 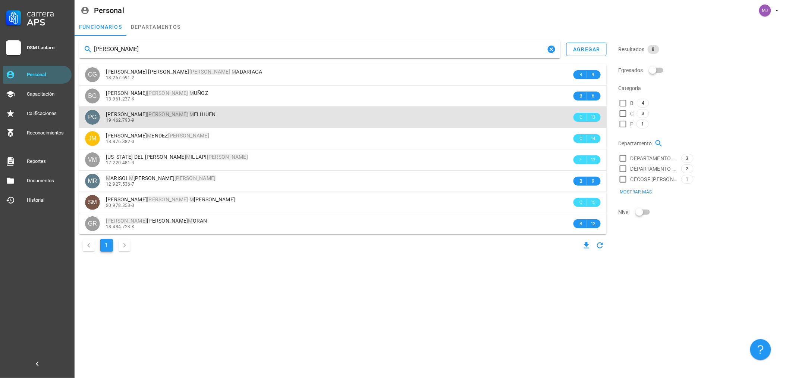 What do you see at coordinates (120, 205) in the screenshot?
I see `span: 20.978.353-3` at bounding box center [120, 205].